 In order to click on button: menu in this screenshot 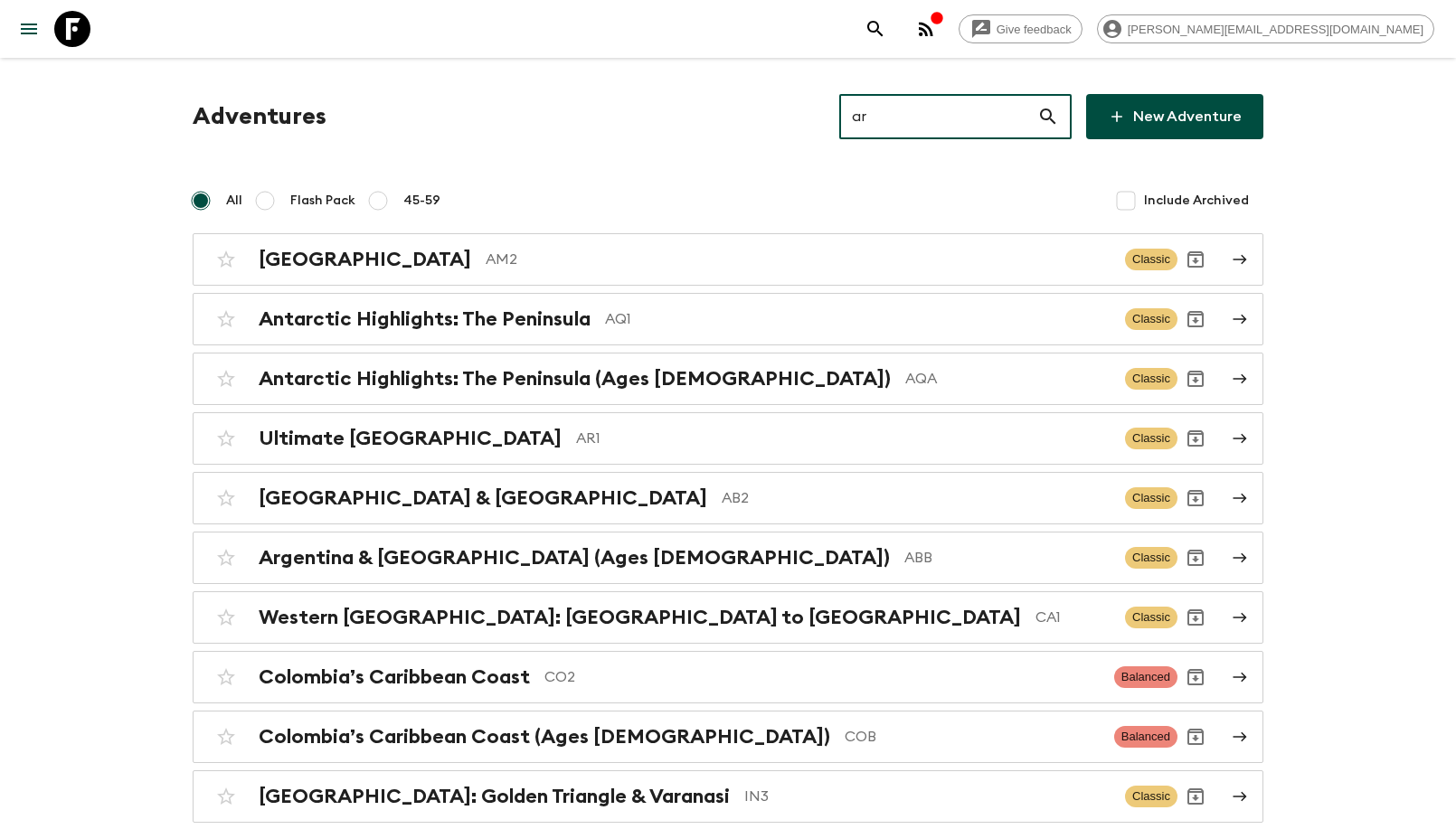, I will do `click(29, 29)`.